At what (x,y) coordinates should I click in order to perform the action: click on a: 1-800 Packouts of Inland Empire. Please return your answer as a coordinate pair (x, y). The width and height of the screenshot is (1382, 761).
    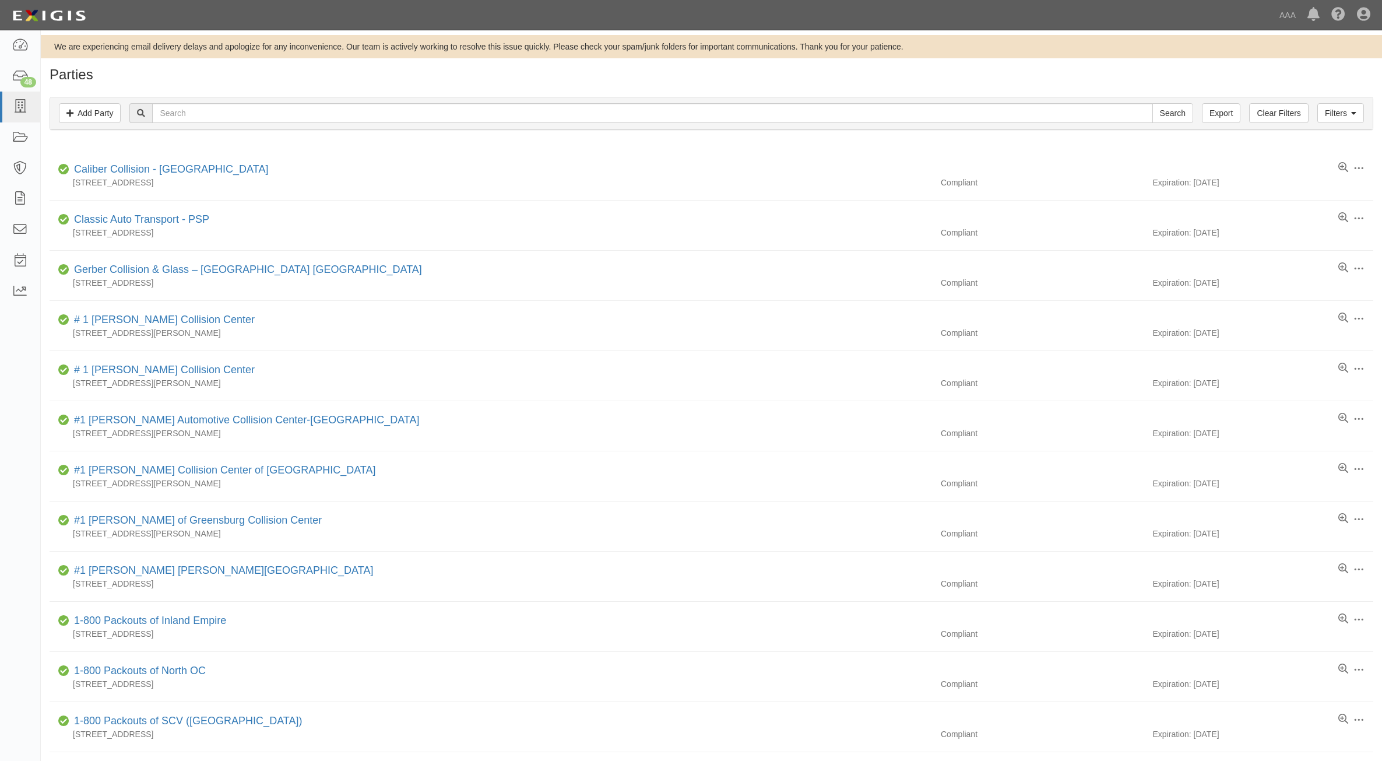
    Looking at the image, I should click on (150, 620).